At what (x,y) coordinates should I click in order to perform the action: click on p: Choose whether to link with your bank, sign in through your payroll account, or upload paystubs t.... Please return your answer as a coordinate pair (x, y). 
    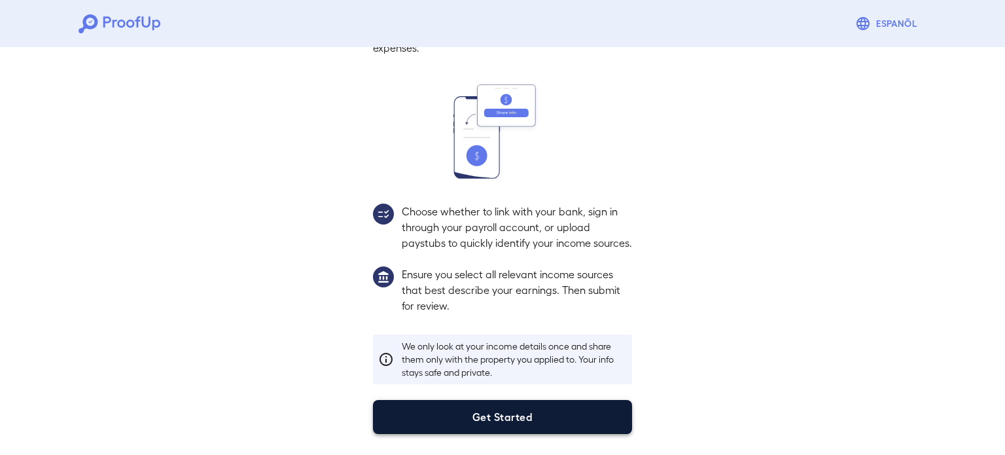
    Looking at the image, I should click on (517, 227).